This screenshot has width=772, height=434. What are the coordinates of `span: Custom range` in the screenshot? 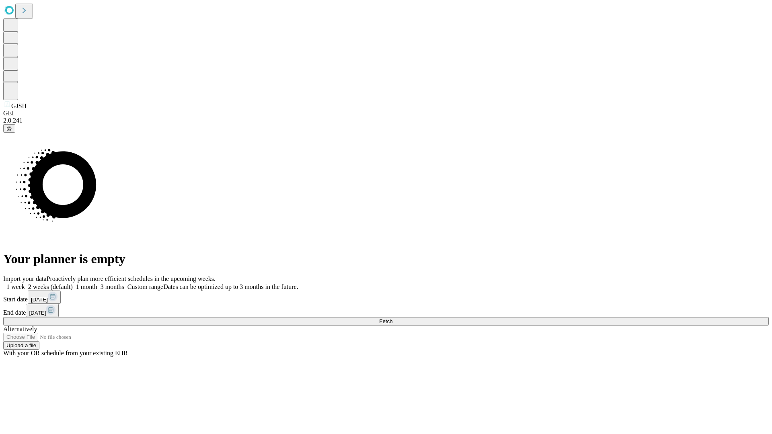 It's located at (145, 287).